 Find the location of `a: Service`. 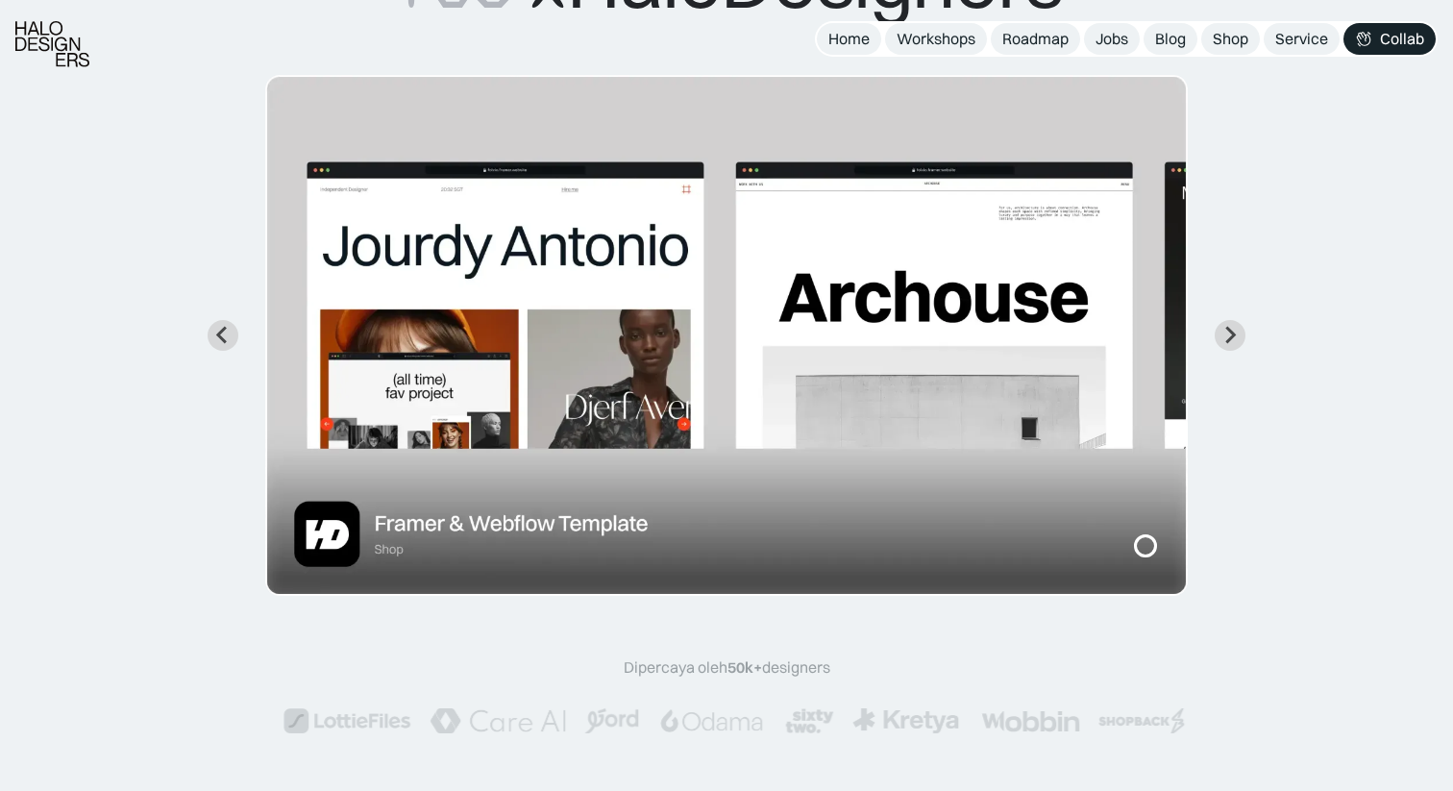

a: Service is located at coordinates (1301, 38).